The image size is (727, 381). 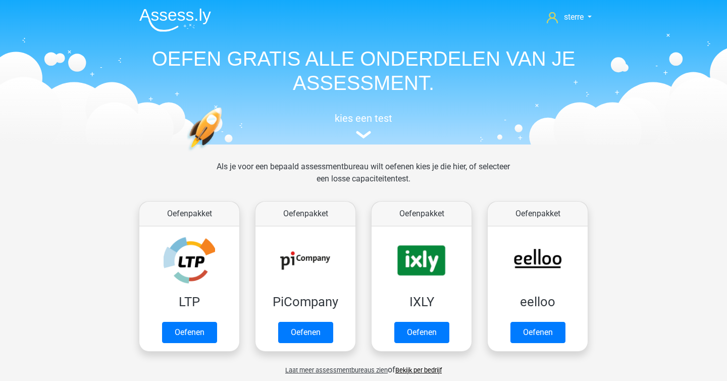 What do you see at coordinates (569, 17) in the screenshot?
I see `a: sterre` at bounding box center [569, 17].